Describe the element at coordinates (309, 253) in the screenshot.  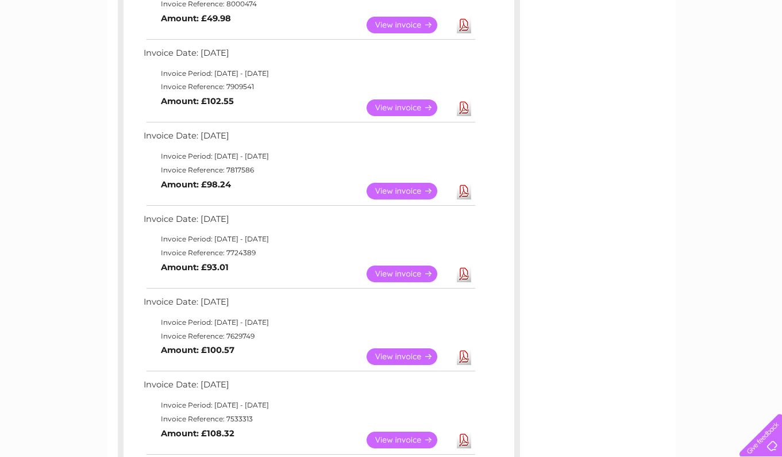
I see `td: Invoice Reference: 7724389` at that location.